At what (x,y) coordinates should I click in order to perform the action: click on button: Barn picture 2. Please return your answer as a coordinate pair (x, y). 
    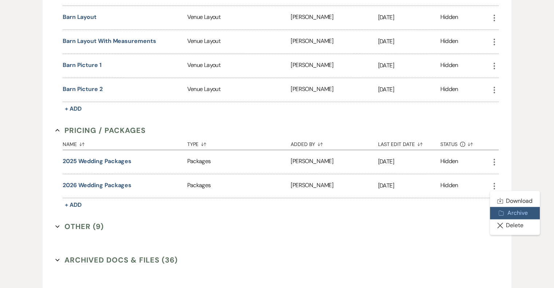
    Looking at the image, I should click on (83, 89).